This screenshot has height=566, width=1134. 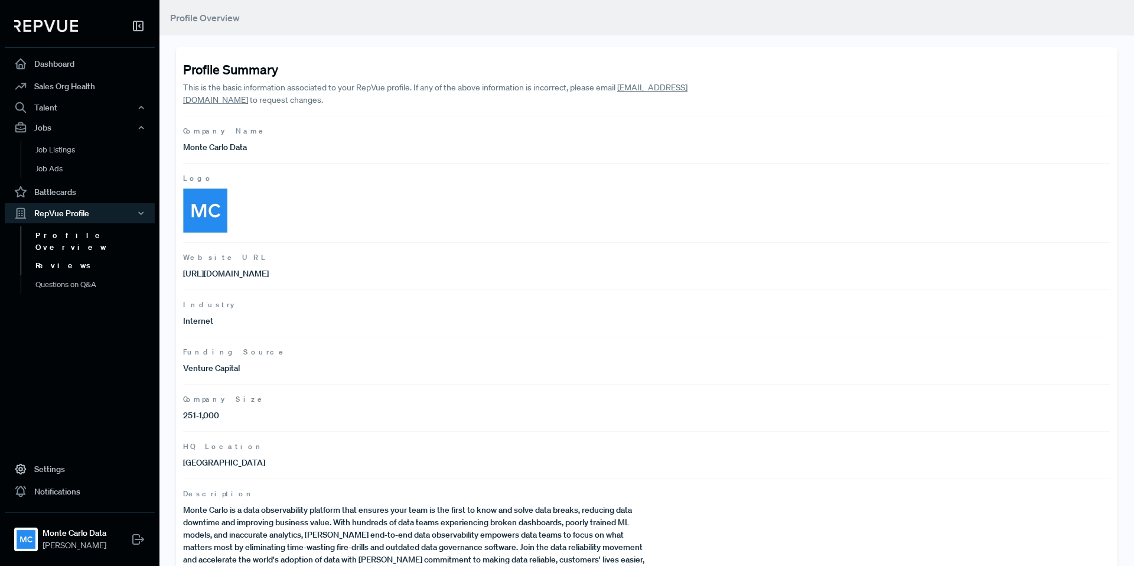 I want to click on button: Jobs, so click(x=80, y=128).